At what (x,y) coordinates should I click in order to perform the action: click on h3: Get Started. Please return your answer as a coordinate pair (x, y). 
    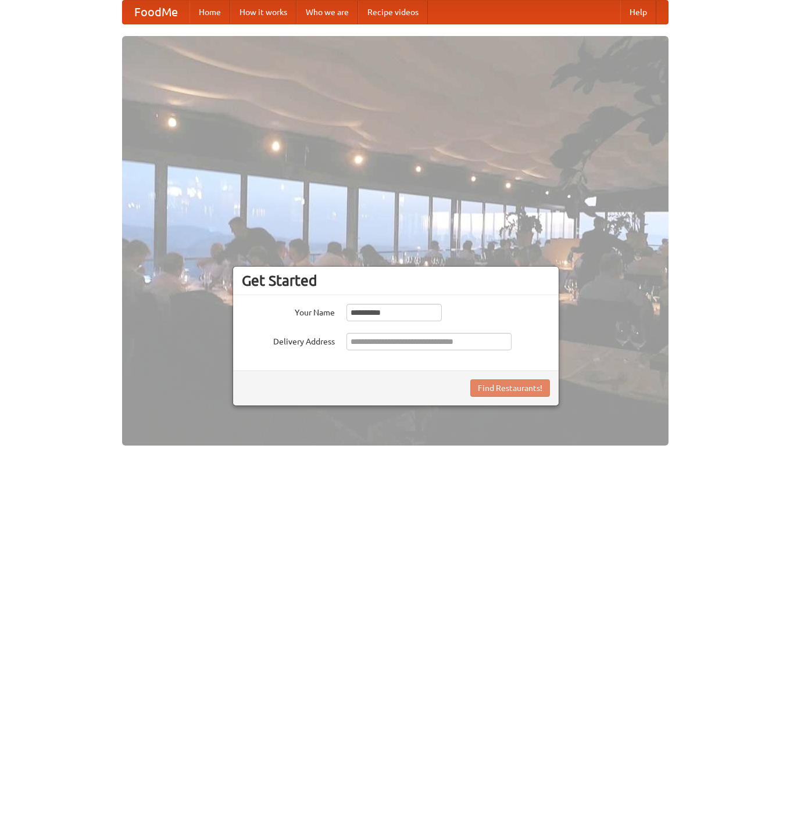
    Looking at the image, I should click on (396, 281).